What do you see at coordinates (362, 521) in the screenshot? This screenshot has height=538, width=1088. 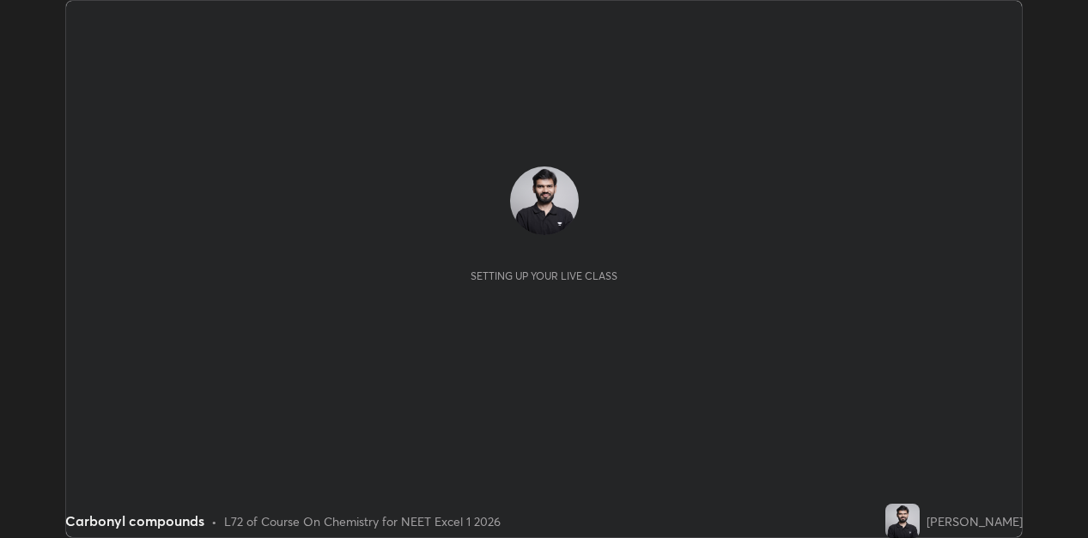 I see `div: L72 of Course On Chemistry for NEET Excel 1 2026` at bounding box center [362, 521].